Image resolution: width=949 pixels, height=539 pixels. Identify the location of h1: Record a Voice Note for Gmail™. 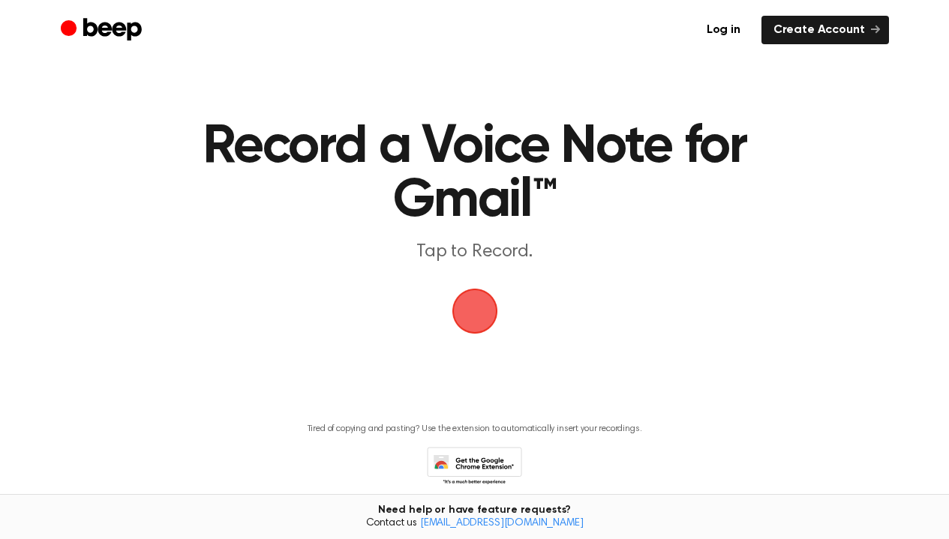
(474, 174).